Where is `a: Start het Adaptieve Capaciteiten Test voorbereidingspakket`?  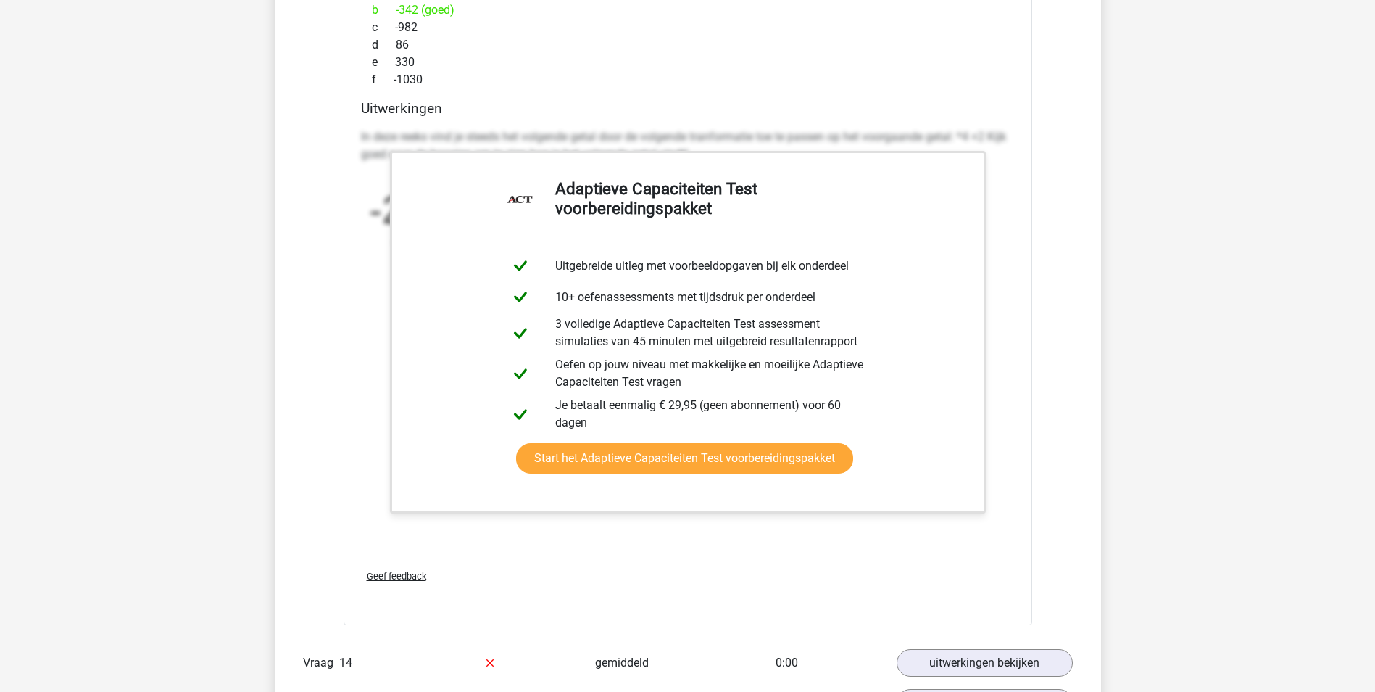 a: Start het Adaptieve Capaciteiten Test voorbereidingspakket is located at coordinates (684, 458).